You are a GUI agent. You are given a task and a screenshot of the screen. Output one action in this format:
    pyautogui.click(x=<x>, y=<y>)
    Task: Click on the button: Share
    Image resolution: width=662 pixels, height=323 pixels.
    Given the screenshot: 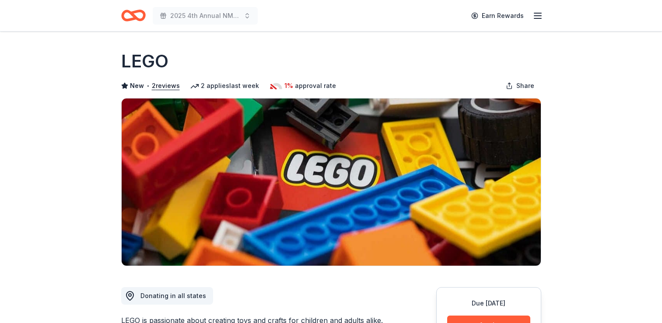 What is the action you would take?
    pyautogui.click(x=520, y=86)
    